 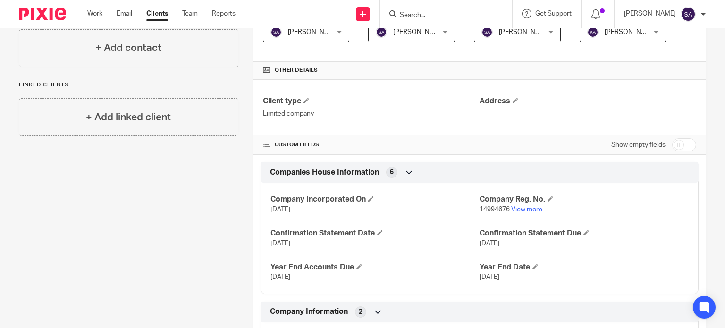 I want to click on p: Linked clients, so click(x=128, y=85).